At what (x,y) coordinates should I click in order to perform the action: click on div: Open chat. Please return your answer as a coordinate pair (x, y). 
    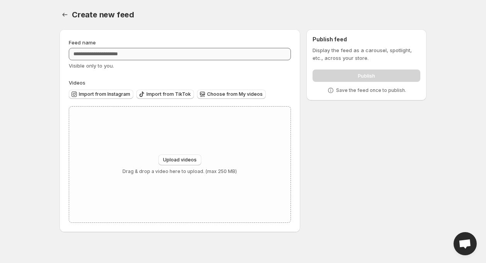
    Looking at the image, I should click on (465, 244).